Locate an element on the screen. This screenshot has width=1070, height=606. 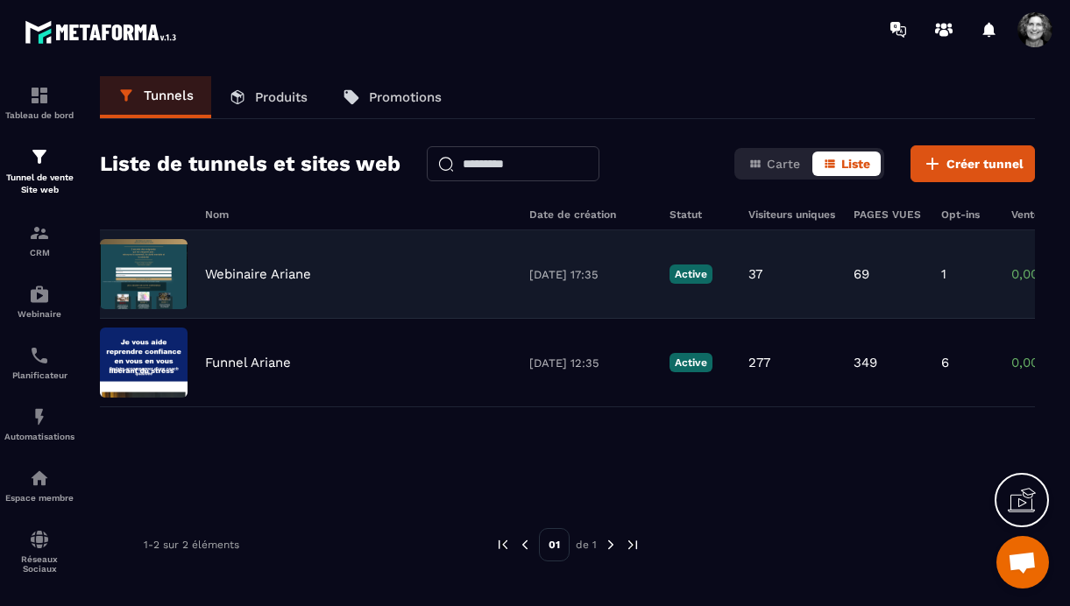
a: Tunnels is located at coordinates (155, 97).